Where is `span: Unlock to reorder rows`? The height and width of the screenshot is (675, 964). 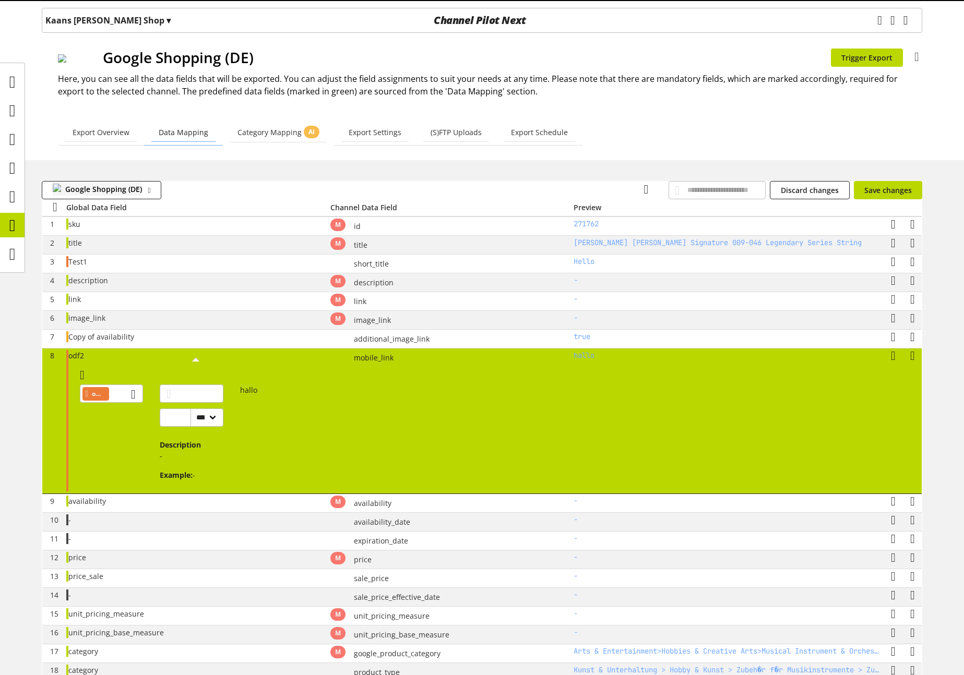
span: Unlock to reorder rows is located at coordinates (55, 207).